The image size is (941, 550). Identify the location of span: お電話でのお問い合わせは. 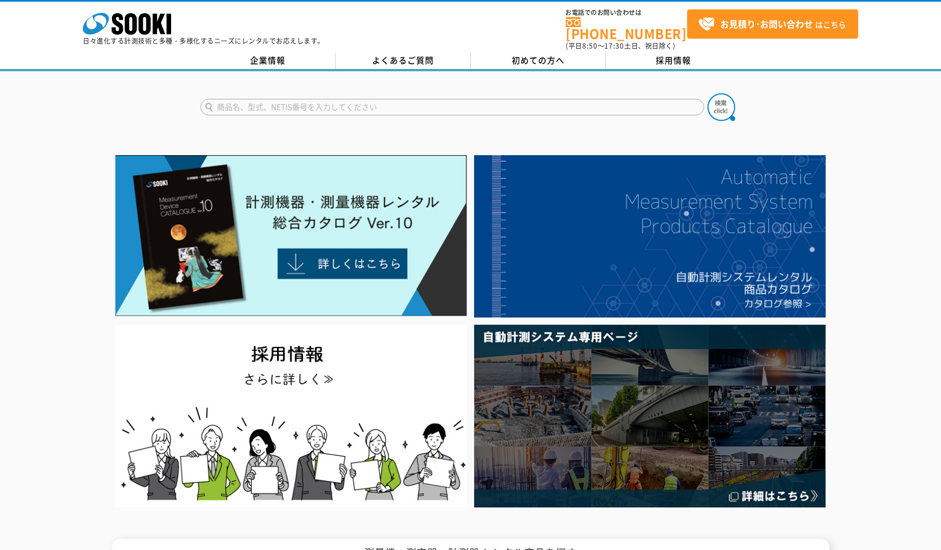
(626, 13).